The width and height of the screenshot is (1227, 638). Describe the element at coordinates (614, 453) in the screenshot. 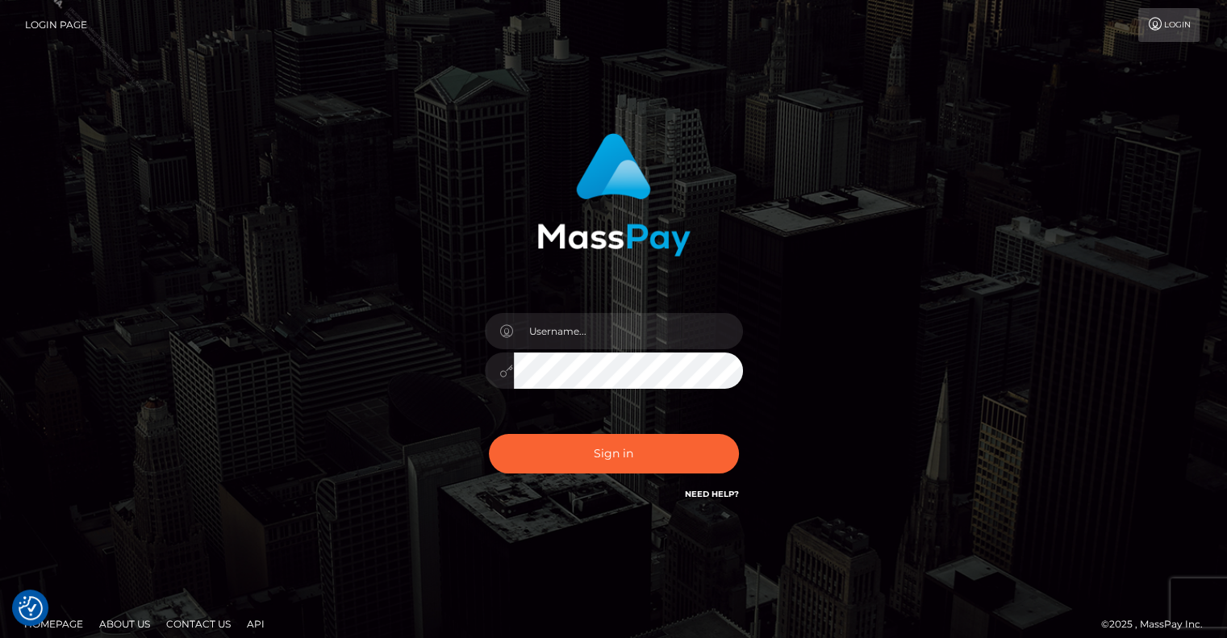

I see `button: Sign in` at that location.